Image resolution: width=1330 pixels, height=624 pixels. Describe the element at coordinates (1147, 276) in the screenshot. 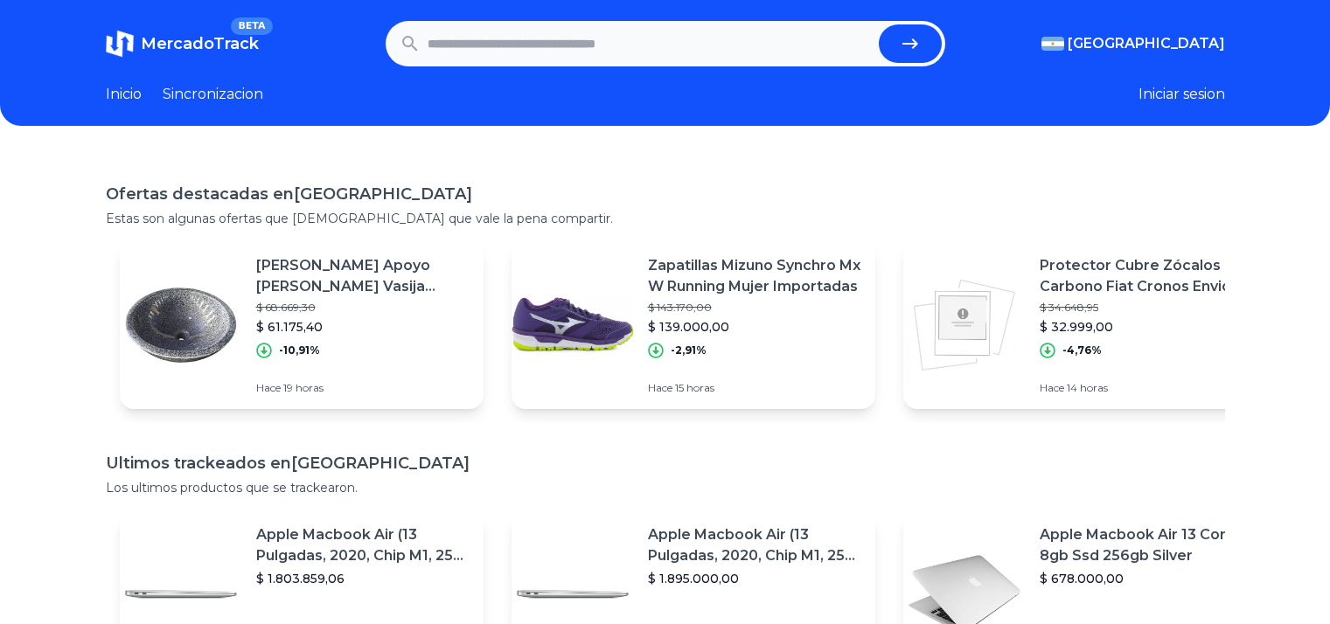

I see `p: Protector Cubre Zócalos Carbono Fiat Cronos Envio Gratis` at that location.